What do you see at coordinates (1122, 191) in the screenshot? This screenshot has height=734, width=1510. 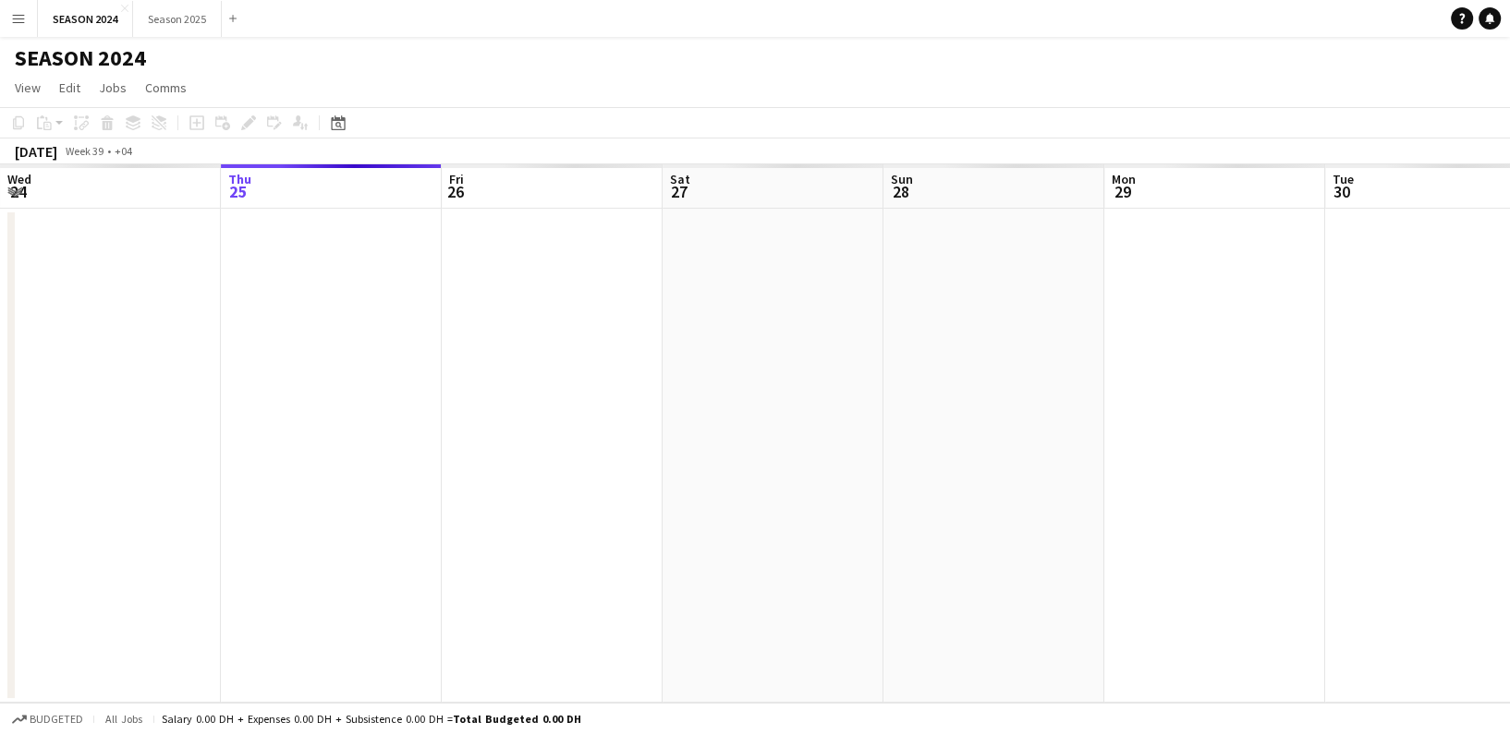 I see `span: 29` at bounding box center [1122, 191].